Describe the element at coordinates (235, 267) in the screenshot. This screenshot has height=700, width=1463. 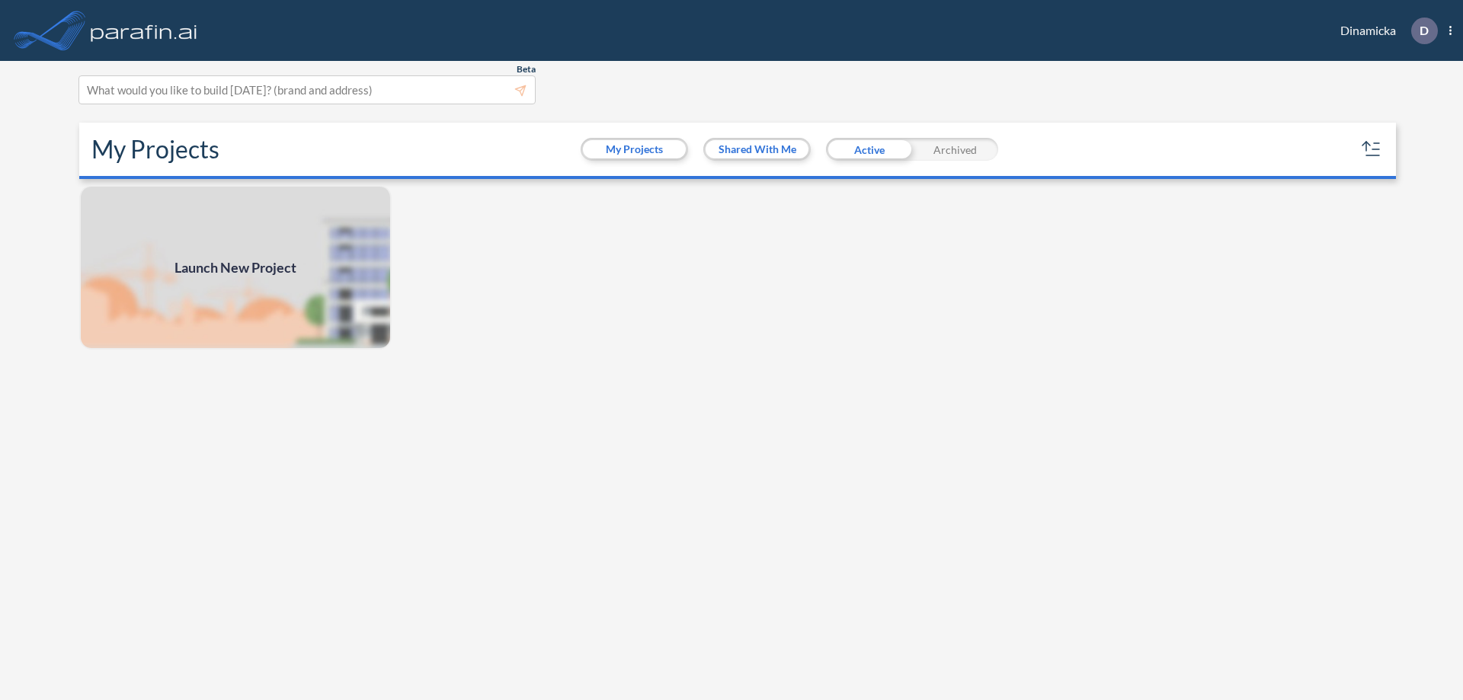
I see `img: add` at that location.